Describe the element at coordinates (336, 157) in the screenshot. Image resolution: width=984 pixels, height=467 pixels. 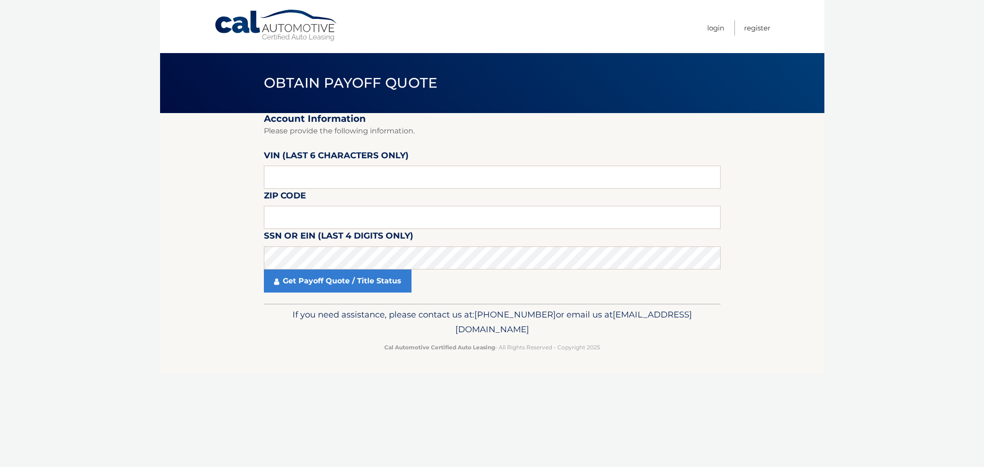
I see `label: VIN (last 6 characters only)` at that location.